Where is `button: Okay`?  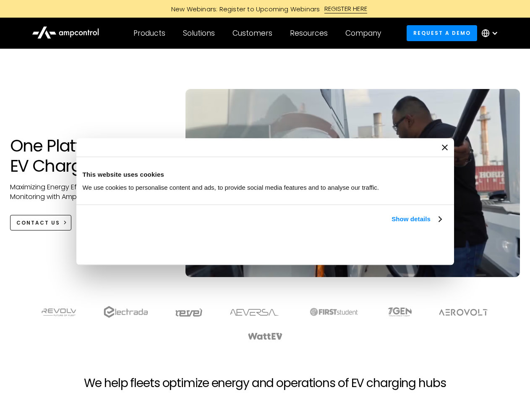
button: Okay is located at coordinates (384, 246).